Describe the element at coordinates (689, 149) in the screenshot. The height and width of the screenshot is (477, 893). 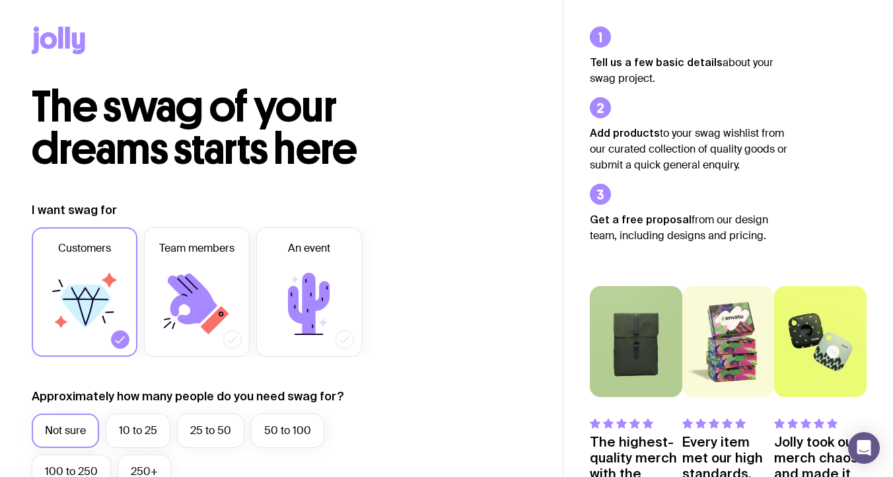
I see `p: to your swag wishlist from our curated collection of quality goods or submit a quick general enqu...` at that location.